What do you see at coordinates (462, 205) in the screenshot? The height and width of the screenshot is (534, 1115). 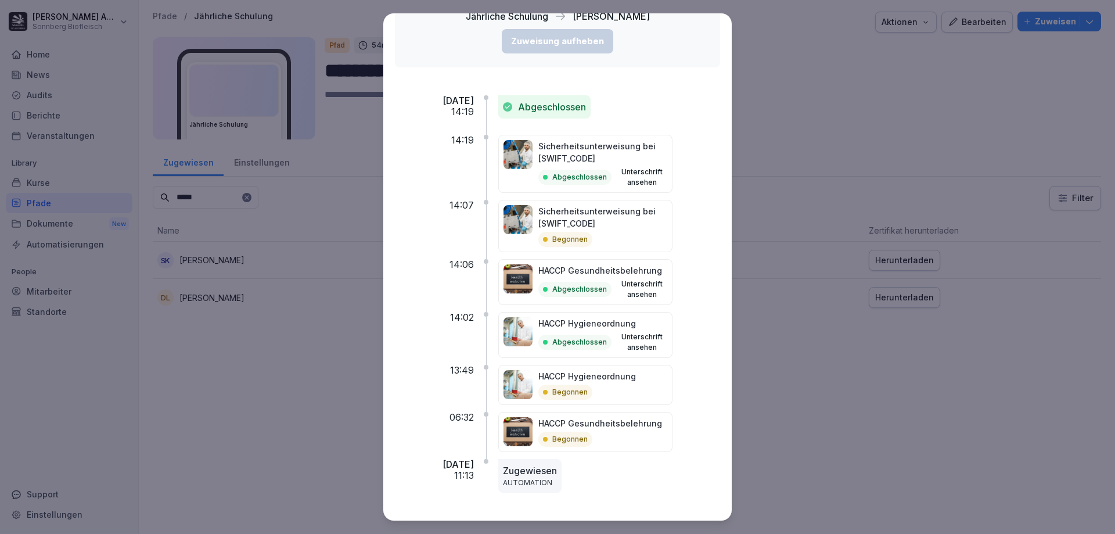 I see `p: 14:07` at bounding box center [462, 205].